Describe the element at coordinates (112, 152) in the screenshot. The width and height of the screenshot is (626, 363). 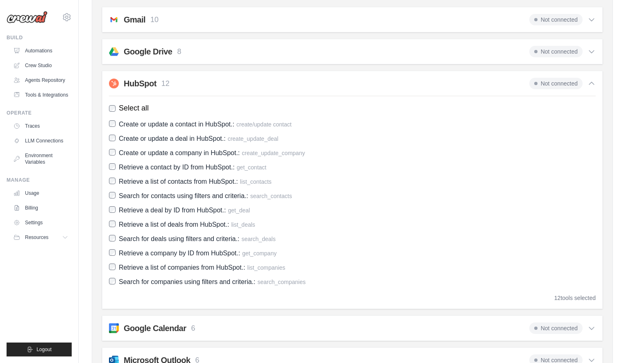
I see `input: Create or update a company in HubSpot.: create_update_company` at that location.